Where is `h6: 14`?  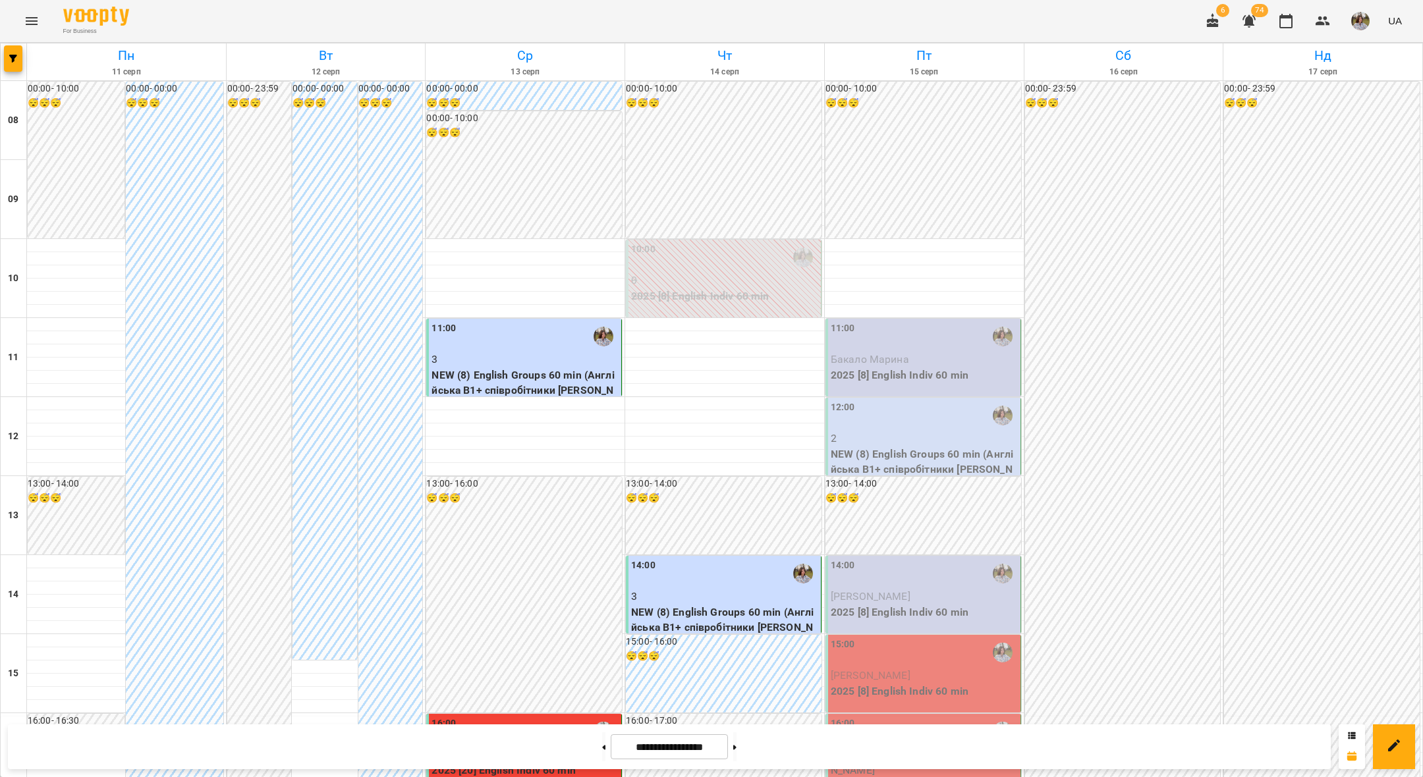 h6: 14 is located at coordinates (13, 595).